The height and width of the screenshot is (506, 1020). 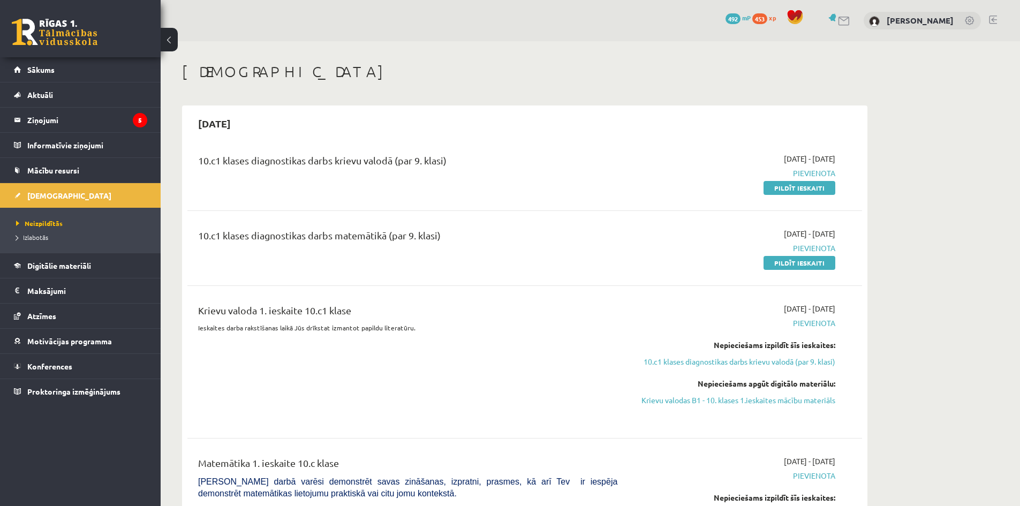 What do you see at coordinates (39, 223) in the screenshot?
I see `span: Neizpildītās` at bounding box center [39, 223].